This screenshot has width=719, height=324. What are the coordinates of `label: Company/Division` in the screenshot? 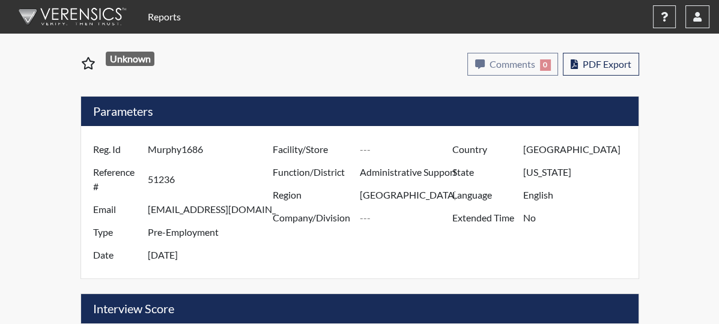 It's located at (312, 218).